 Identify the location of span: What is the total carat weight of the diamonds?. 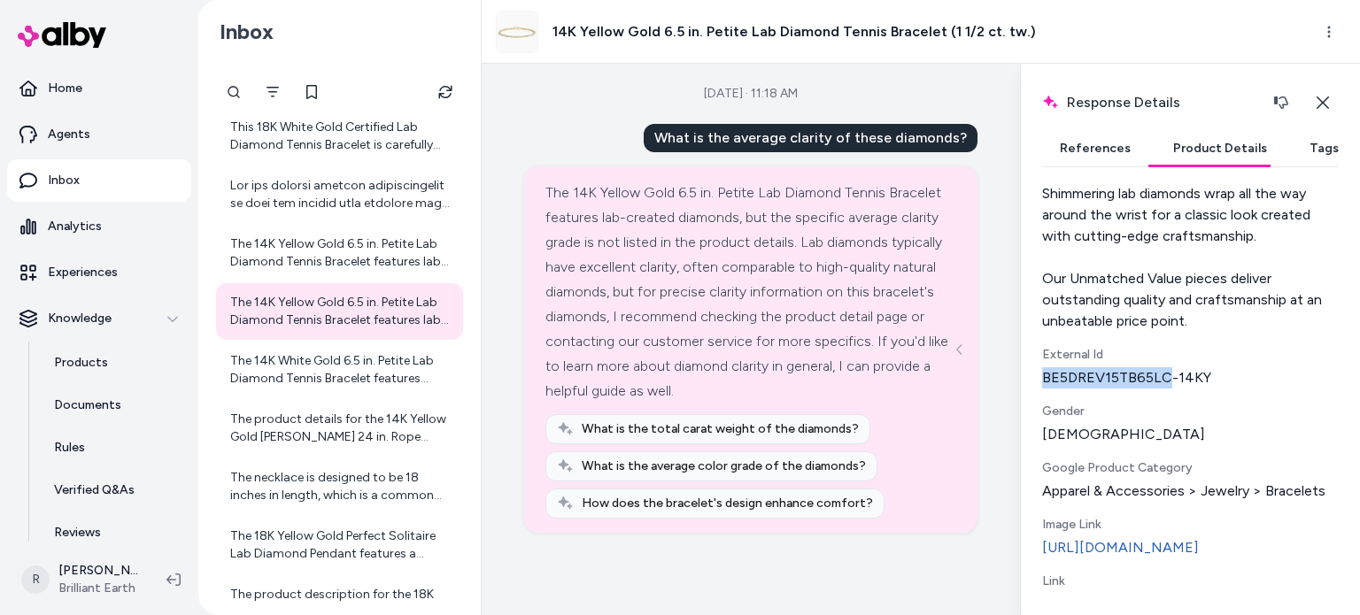
(720, 429).